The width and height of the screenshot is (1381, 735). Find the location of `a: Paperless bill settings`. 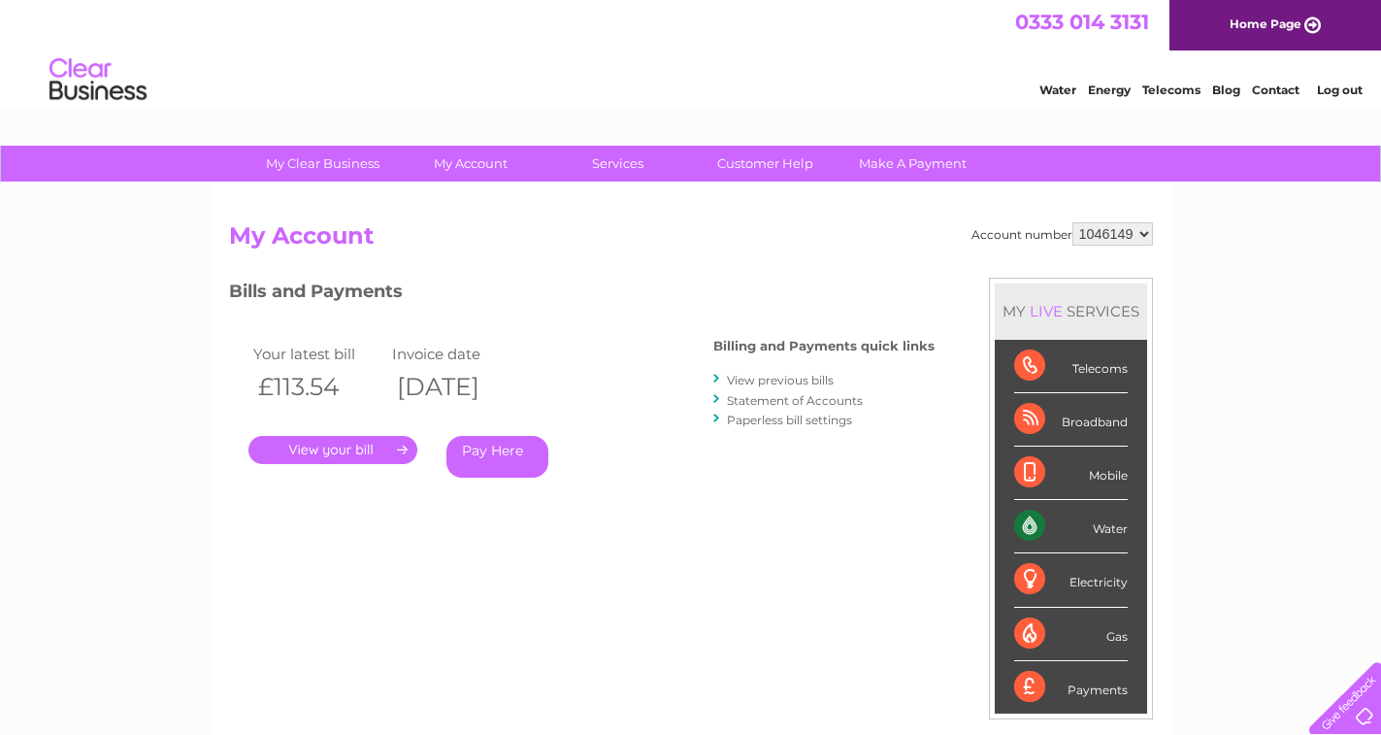

a: Paperless bill settings is located at coordinates (789, 419).